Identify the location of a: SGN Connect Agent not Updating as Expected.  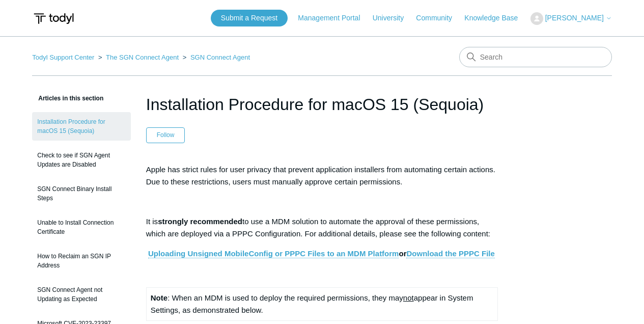
(81, 294).